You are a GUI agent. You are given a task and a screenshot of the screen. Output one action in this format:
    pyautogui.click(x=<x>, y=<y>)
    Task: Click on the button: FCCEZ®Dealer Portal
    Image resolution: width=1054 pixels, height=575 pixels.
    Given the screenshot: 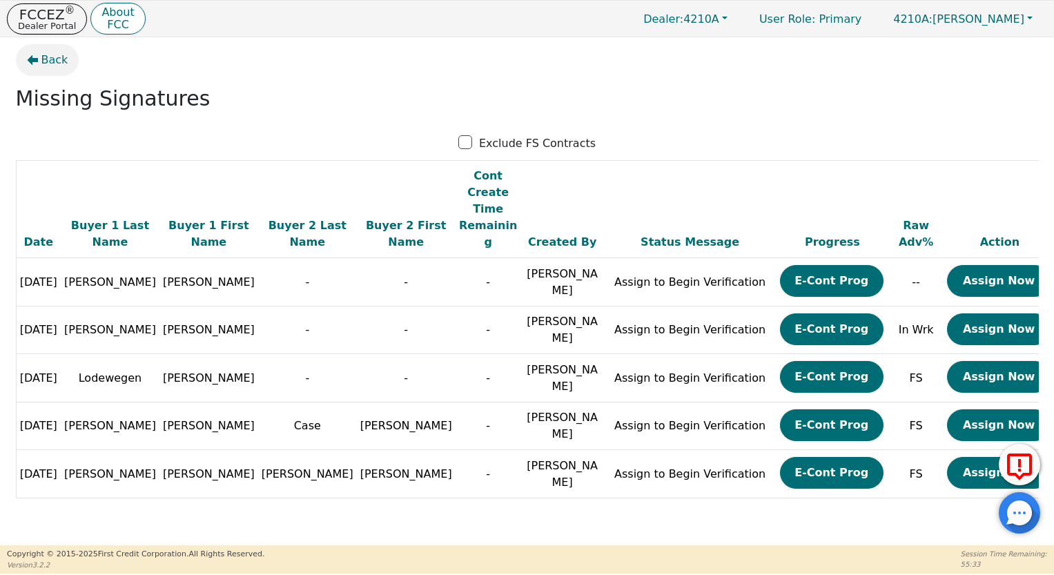 What is the action you would take?
    pyautogui.click(x=47, y=19)
    